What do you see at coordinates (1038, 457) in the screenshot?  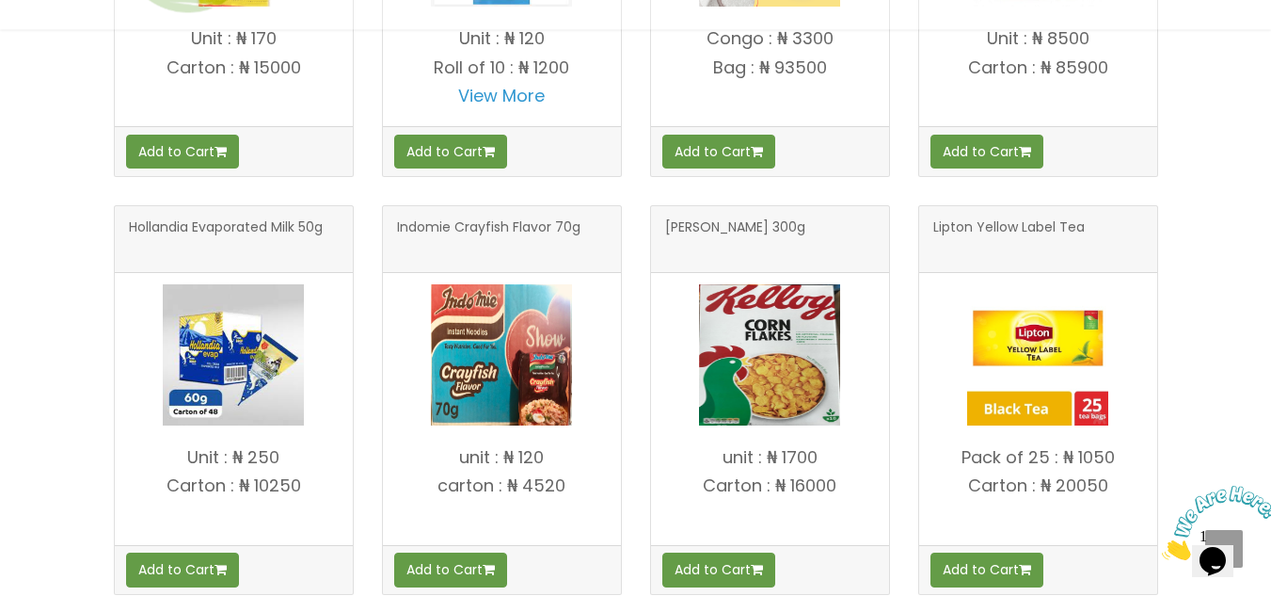 I see `p: Pack of 25 : ₦ 1050` at bounding box center [1038, 457].